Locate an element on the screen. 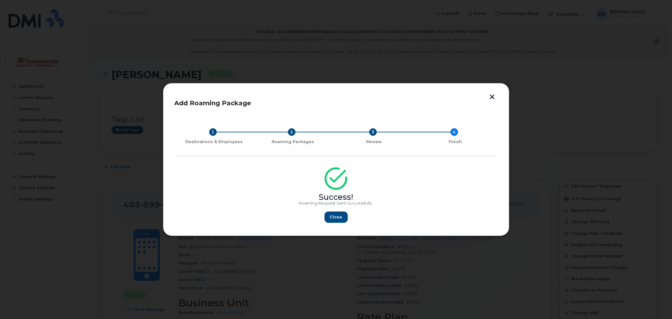  span: Add Roaming Package is located at coordinates (213, 103).